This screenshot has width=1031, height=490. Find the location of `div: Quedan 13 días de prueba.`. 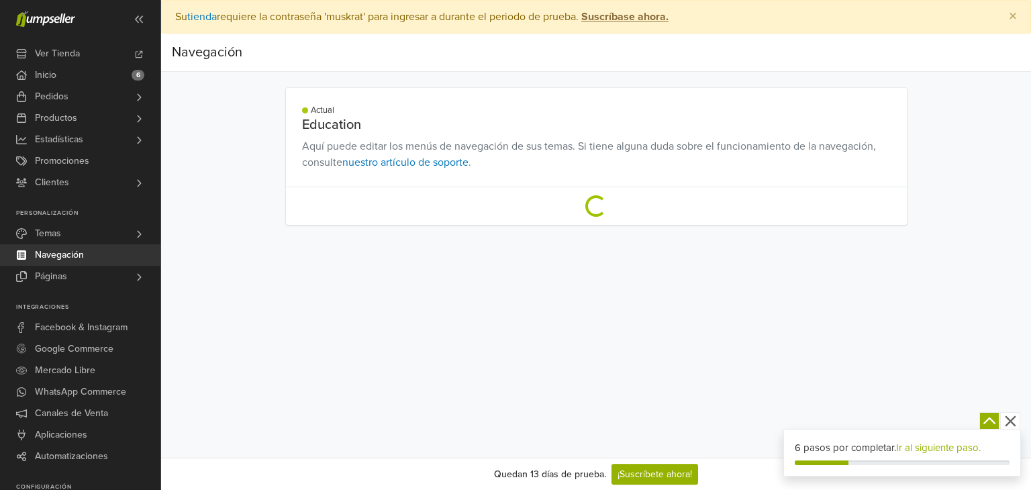

div: Quedan 13 días de prueba. is located at coordinates (550, 474).